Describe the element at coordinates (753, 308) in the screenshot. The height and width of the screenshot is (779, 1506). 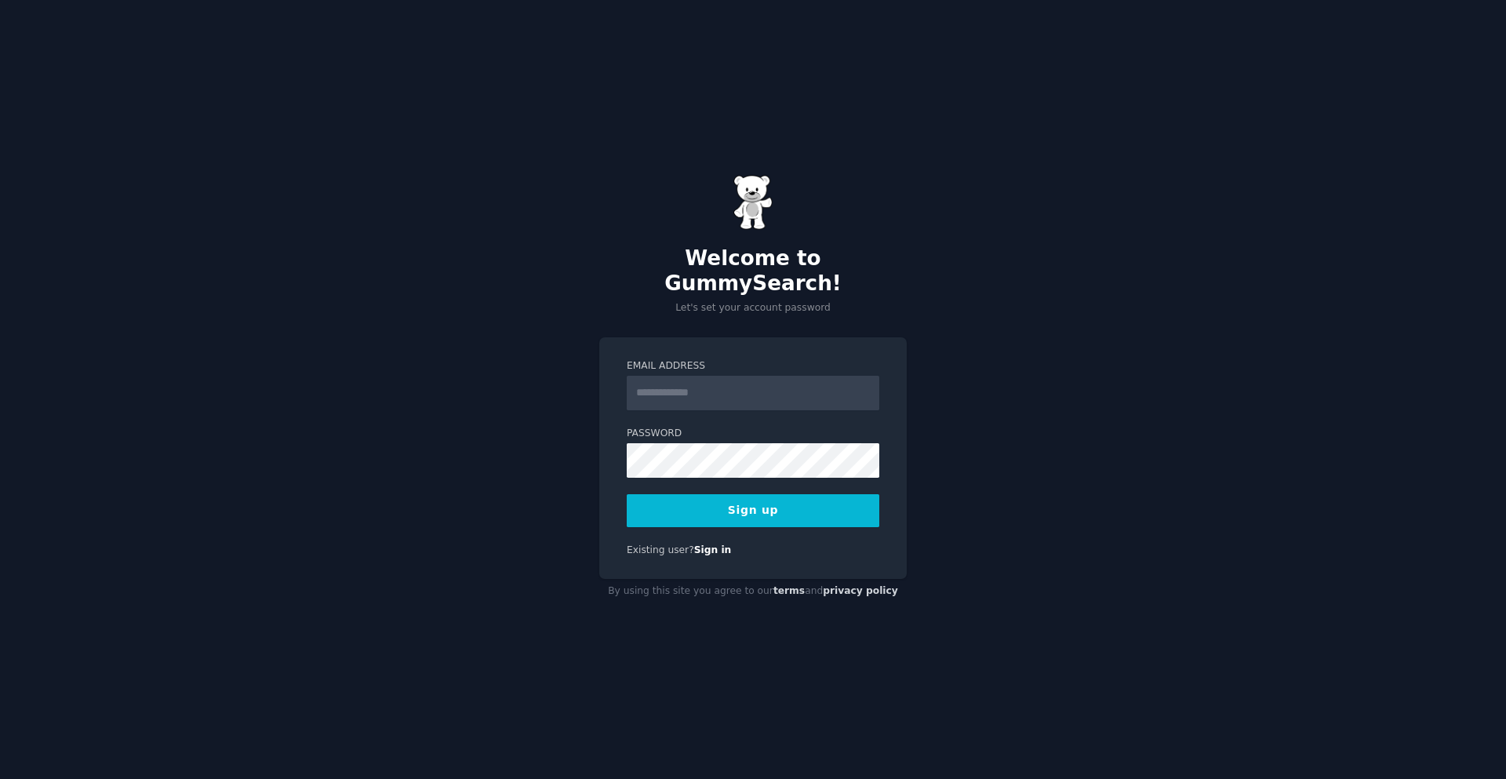
I see `p: Let's set your account password` at that location.